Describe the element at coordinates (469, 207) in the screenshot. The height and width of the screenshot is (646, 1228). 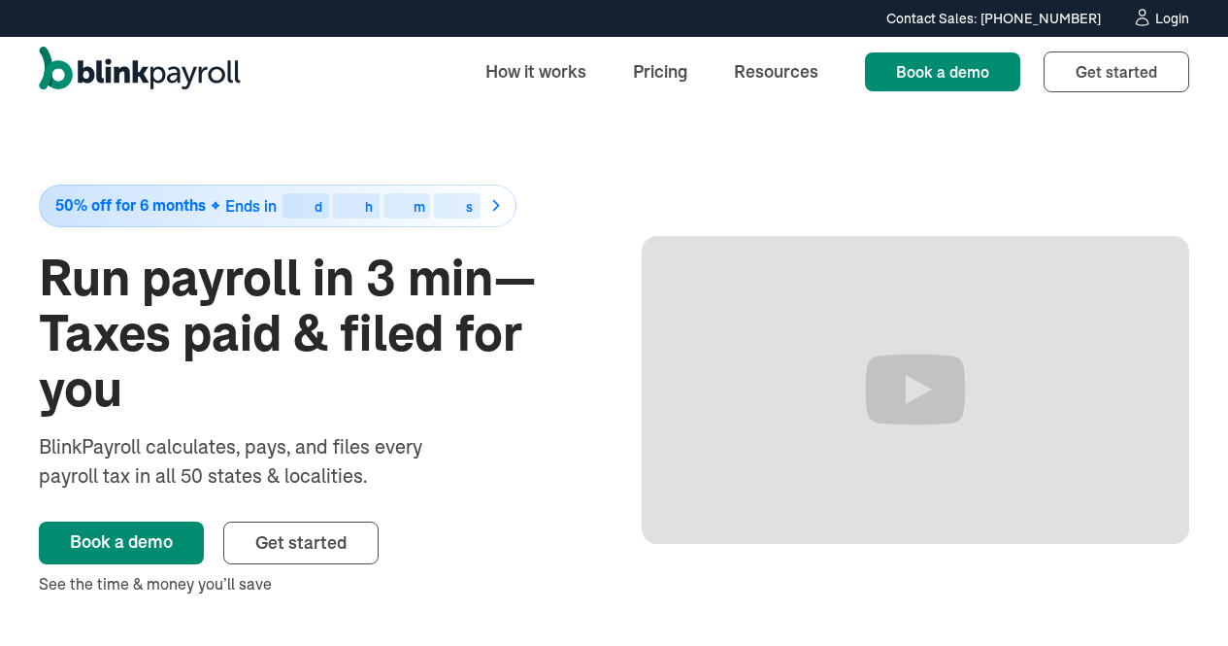
I see `div: s` at that location.